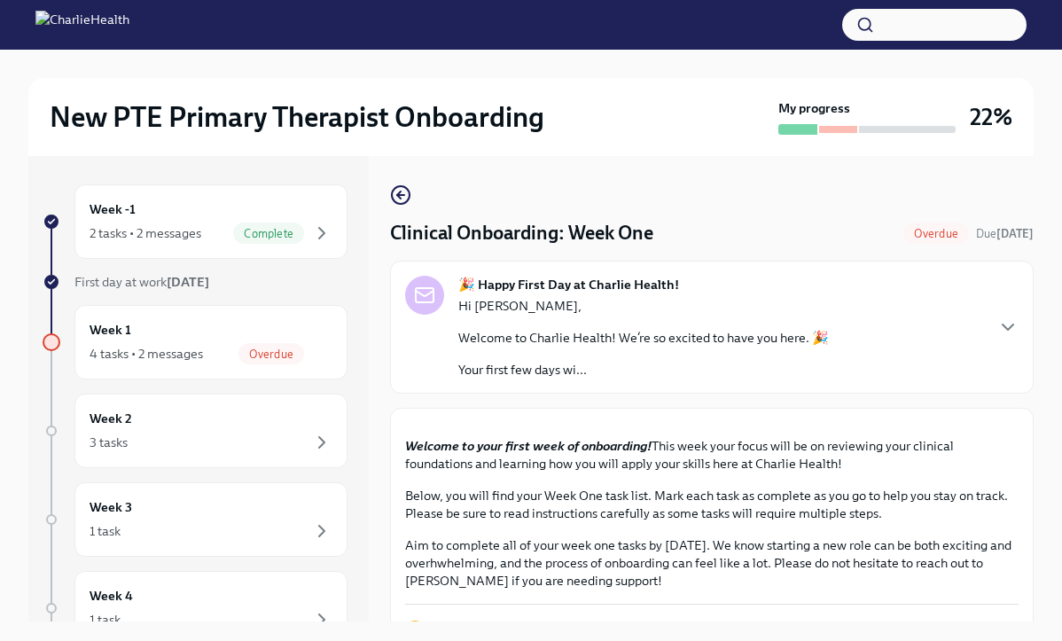 The height and width of the screenshot is (641, 1062). I want to click on h6: Week 3, so click(111, 507).